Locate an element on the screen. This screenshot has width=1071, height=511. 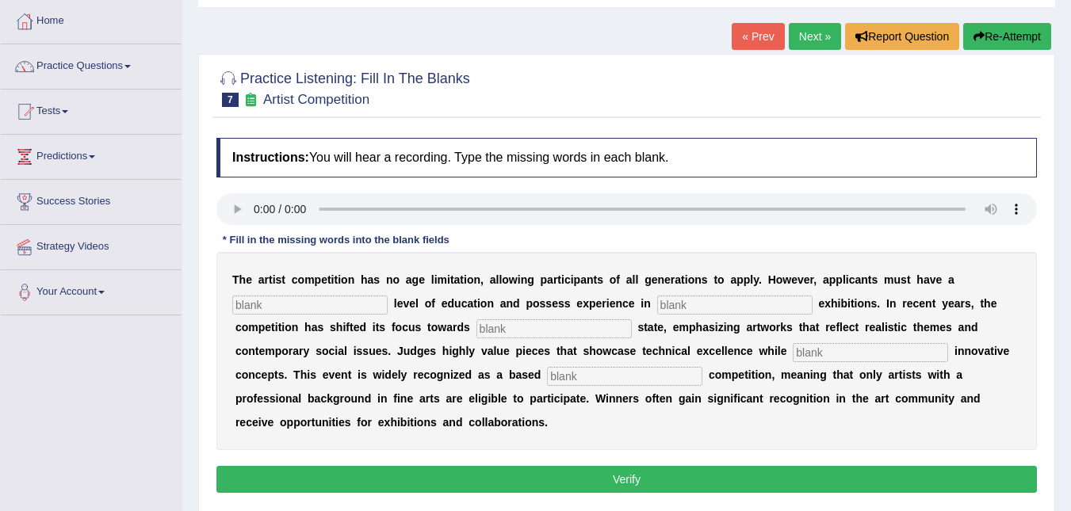
a: Your Account is located at coordinates (91, 290).